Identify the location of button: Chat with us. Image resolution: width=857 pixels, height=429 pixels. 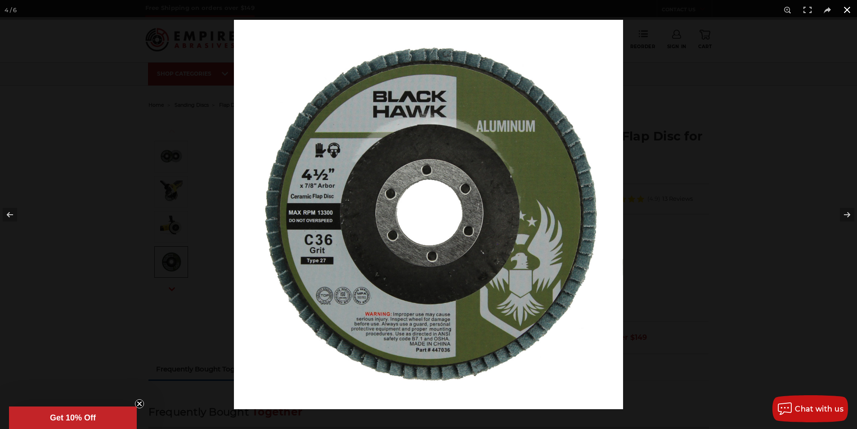
(810, 408).